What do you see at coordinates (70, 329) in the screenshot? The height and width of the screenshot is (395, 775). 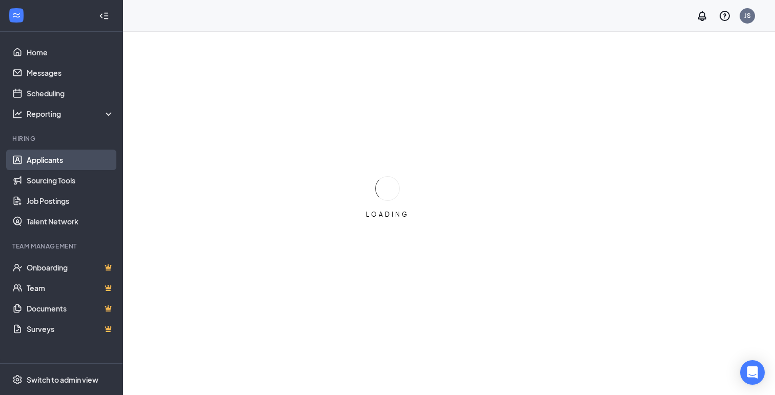 I see `a: SurveysCrown` at bounding box center [70, 329].